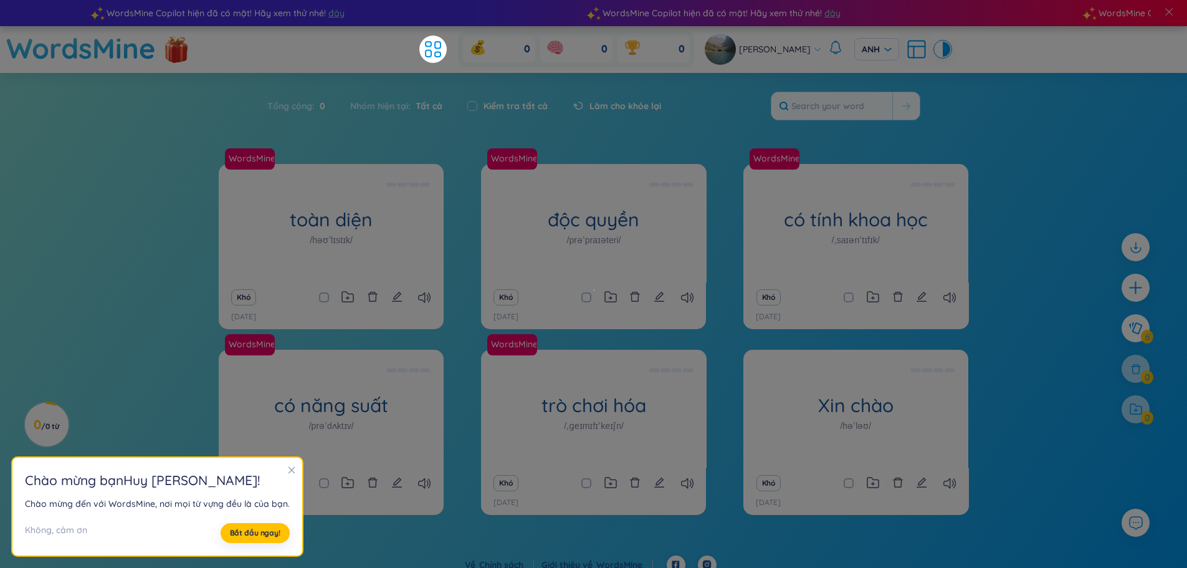 The width and height of the screenshot is (1187, 568). What do you see at coordinates (856, 405) in the screenshot?
I see `font: Xin chào` at bounding box center [856, 405].